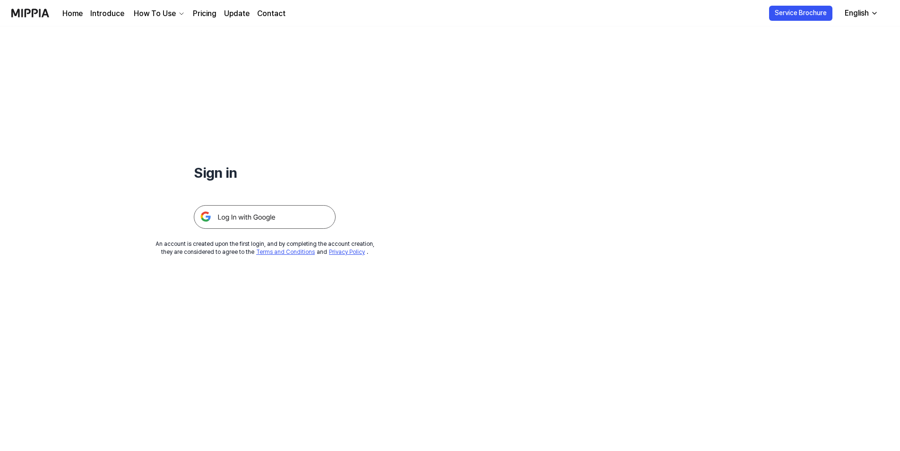  I want to click on a: Service Brochure, so click(800, 13).